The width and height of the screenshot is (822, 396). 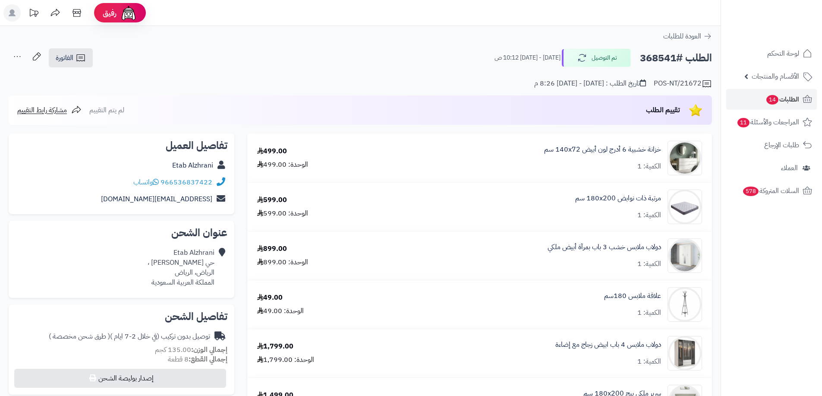 What do you see at coordinates (773, 100) in the screenshot?
I see `span: 14` at bounding box center [773, 100].